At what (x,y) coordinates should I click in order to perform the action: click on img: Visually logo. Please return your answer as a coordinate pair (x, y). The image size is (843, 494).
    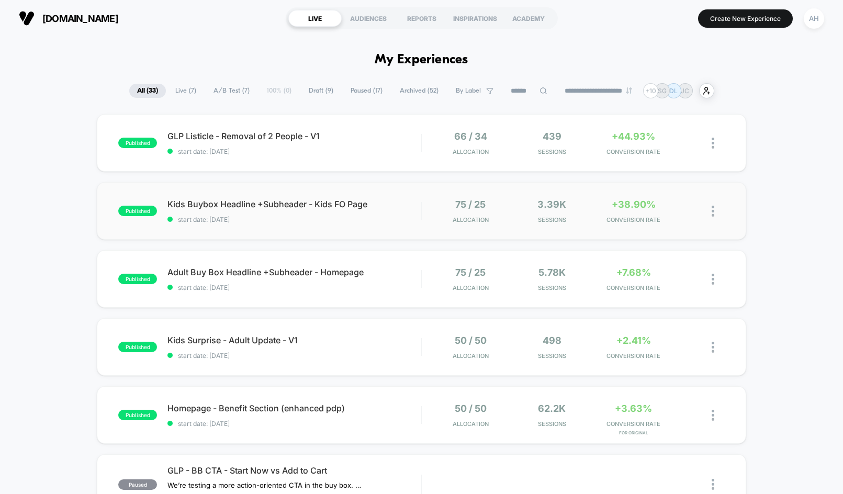
    Looking at the image, I should click on (27, 18).